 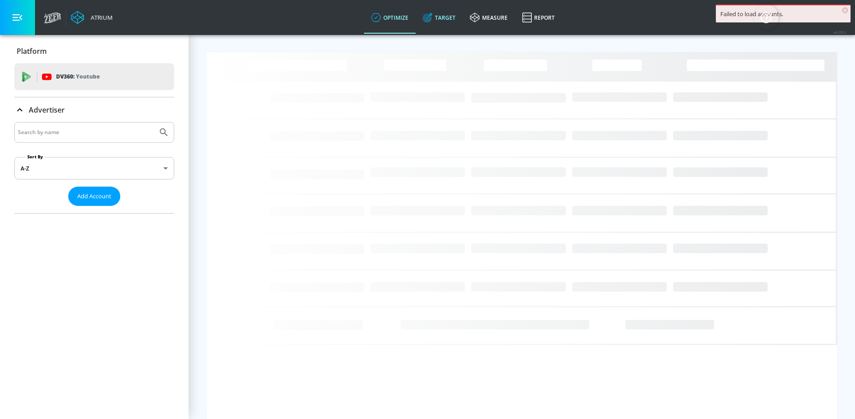 What do you see at coordinates (94, 196) in the screenshot?
I see `button: Add Account` at bounding box center [94, 196].